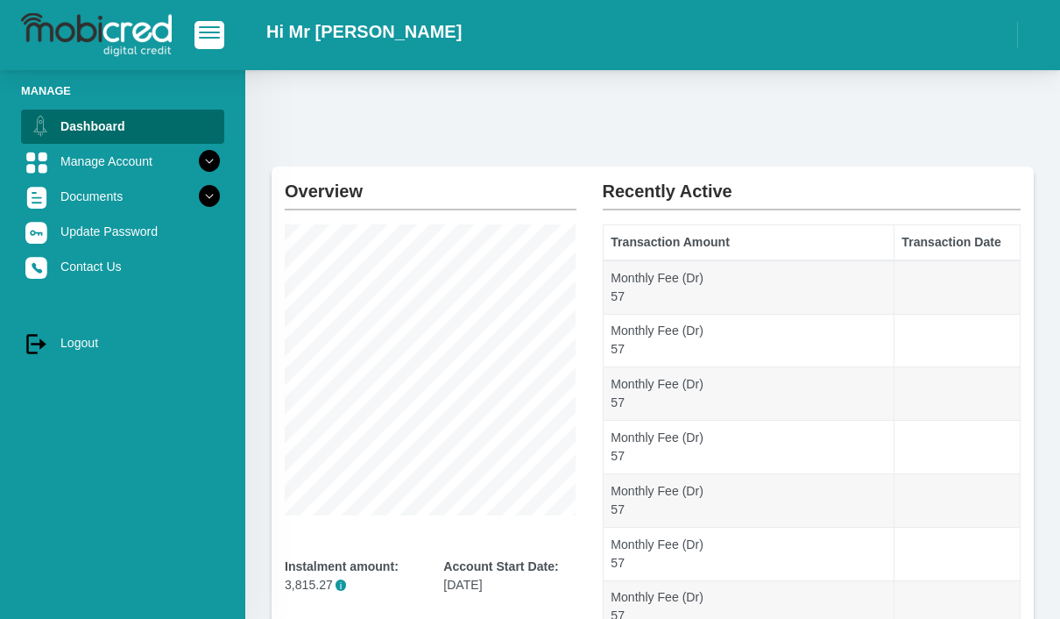  What do you see at coordinates (96, 35) in the screenshot?
I see `img: logo-mobicred.svg` at bounding box center [96, 35].